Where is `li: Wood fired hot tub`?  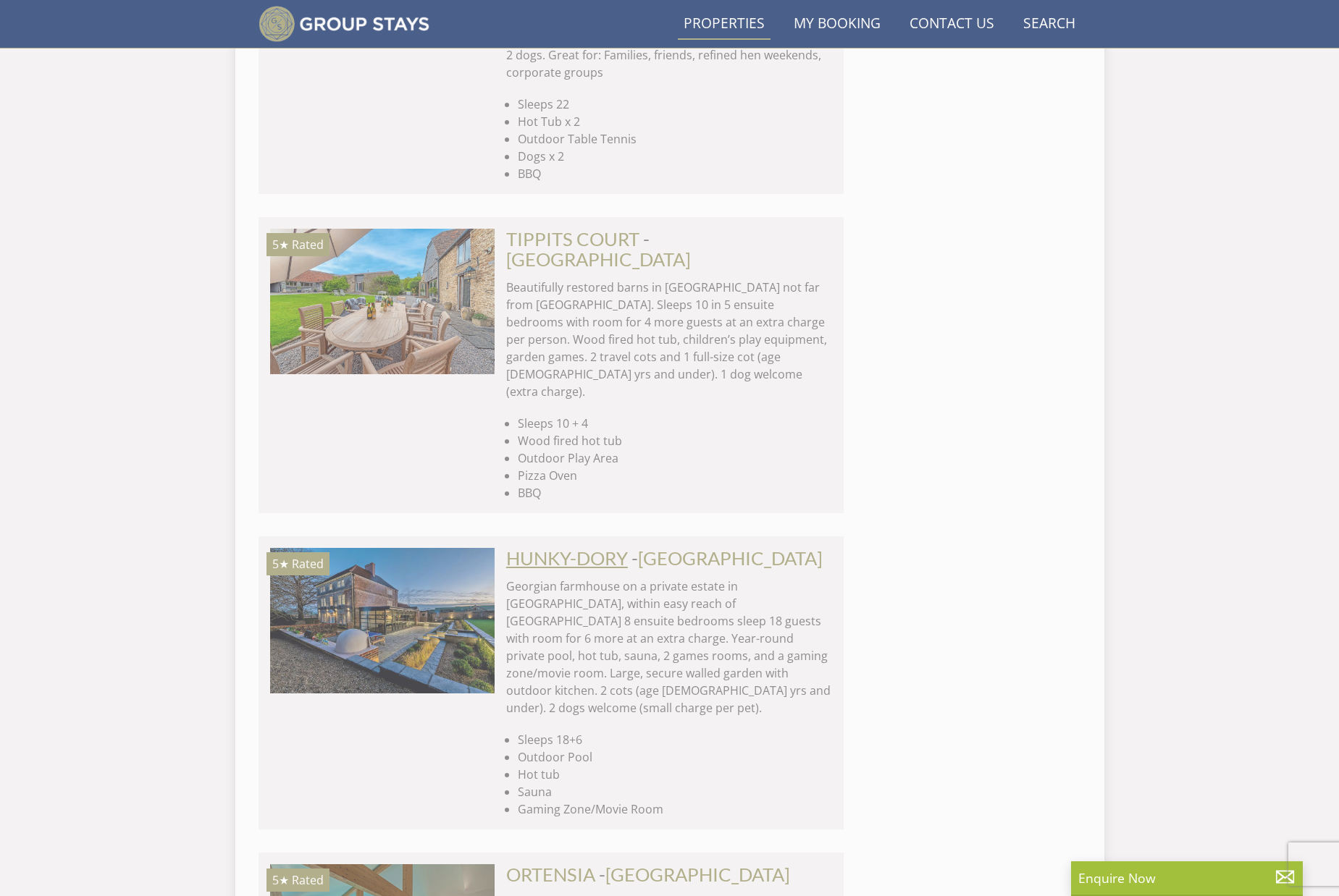 li: Wood fired hot tub is located at coordinates (675, 441).